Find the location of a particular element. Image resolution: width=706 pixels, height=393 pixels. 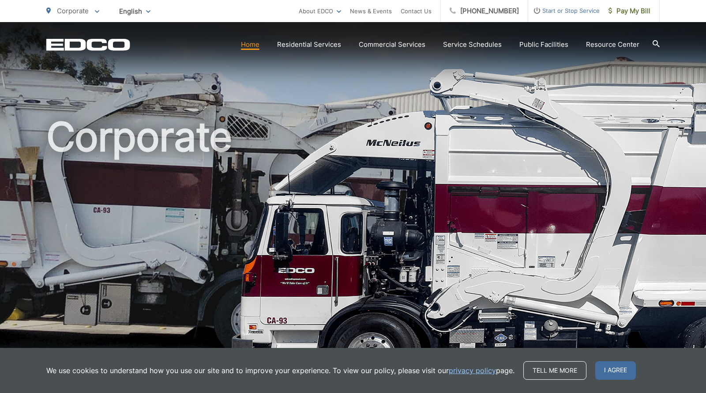

p: We use cookies to understand how you use our site and to improve your experience. To view our pol... is located at coordinates (280, 370).